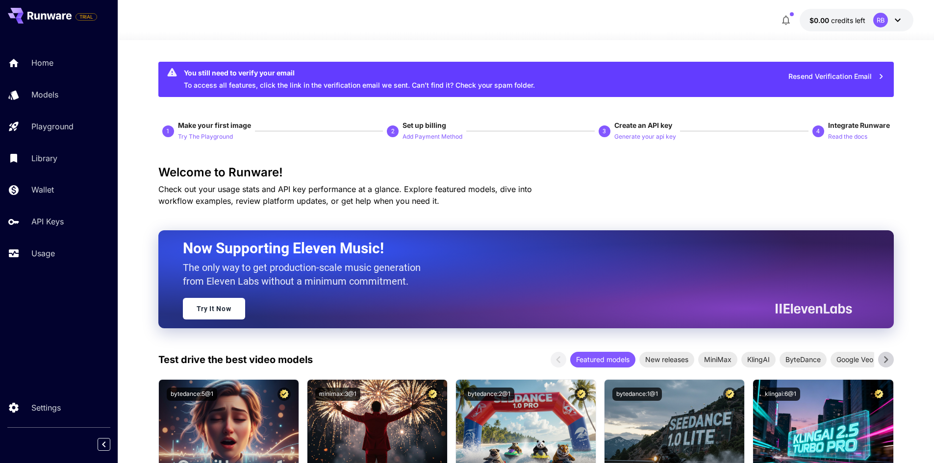  I want to click on span: Check out your usage stats and API key performance at a glance. Explore featured models, dive int..., so click(345, 195).